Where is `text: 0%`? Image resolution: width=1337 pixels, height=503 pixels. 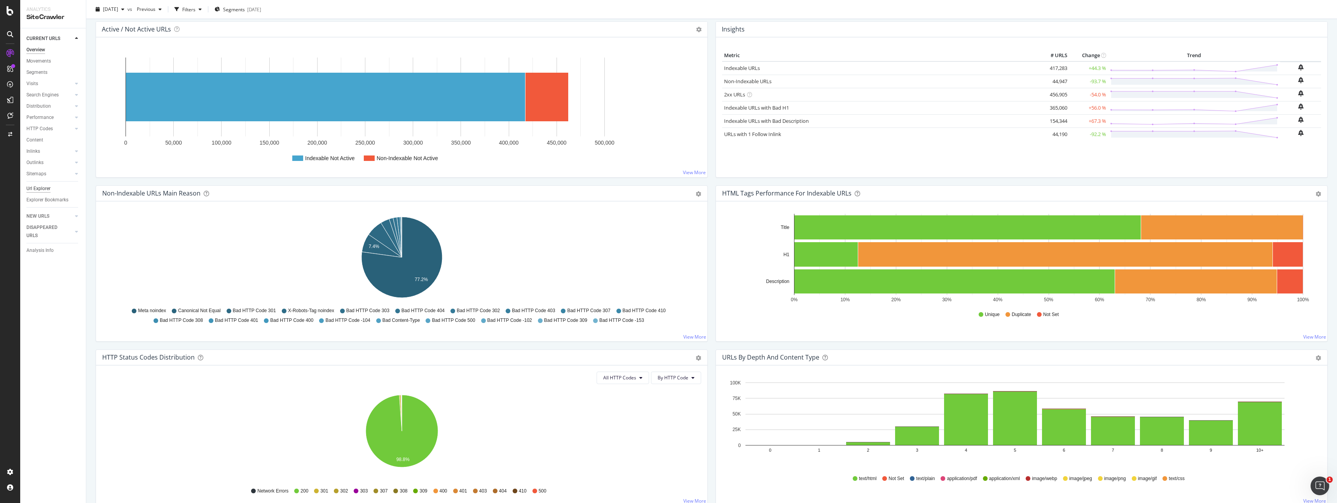 text: 0% is located at coordinates (795, 300).